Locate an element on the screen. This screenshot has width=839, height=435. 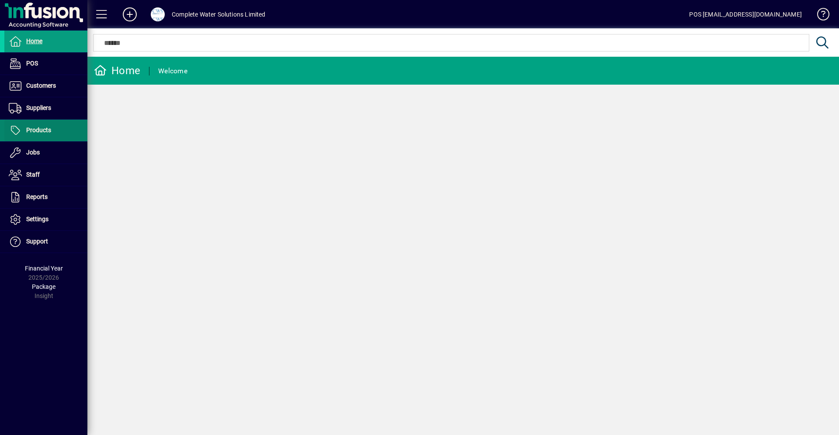
a: Settings is located at coordinates (46, 220).